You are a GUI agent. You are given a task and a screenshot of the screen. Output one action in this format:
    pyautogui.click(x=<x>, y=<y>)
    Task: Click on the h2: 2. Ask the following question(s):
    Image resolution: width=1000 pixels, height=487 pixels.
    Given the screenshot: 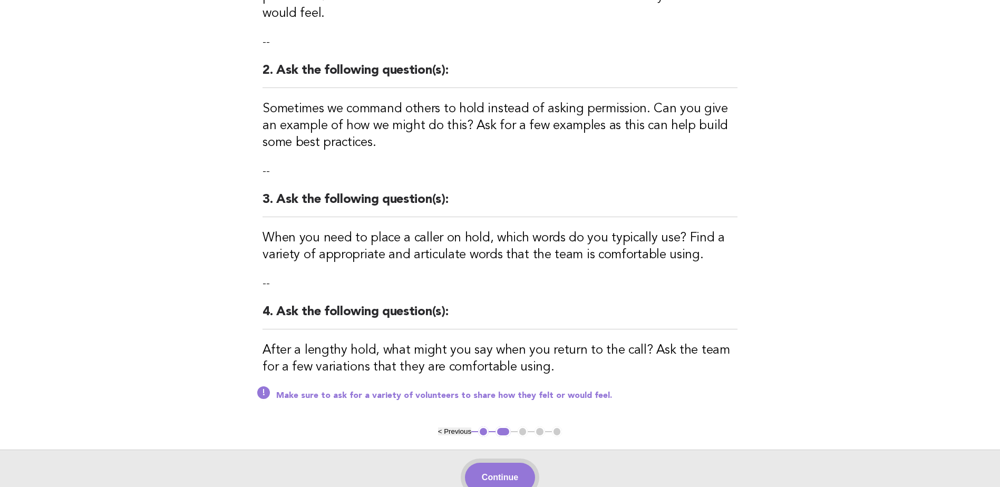 What is the action you would take?
    pyautogui.click(x=500, y=75)
    